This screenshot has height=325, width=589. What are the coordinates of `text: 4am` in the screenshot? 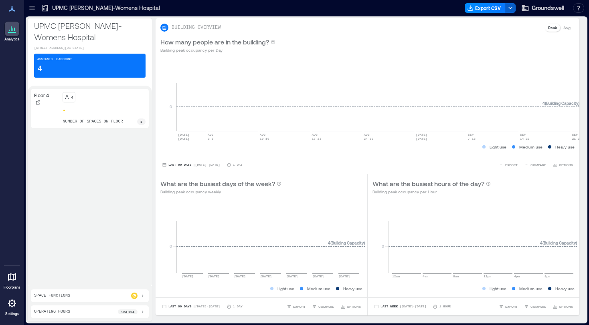 It's located at (425, 277).